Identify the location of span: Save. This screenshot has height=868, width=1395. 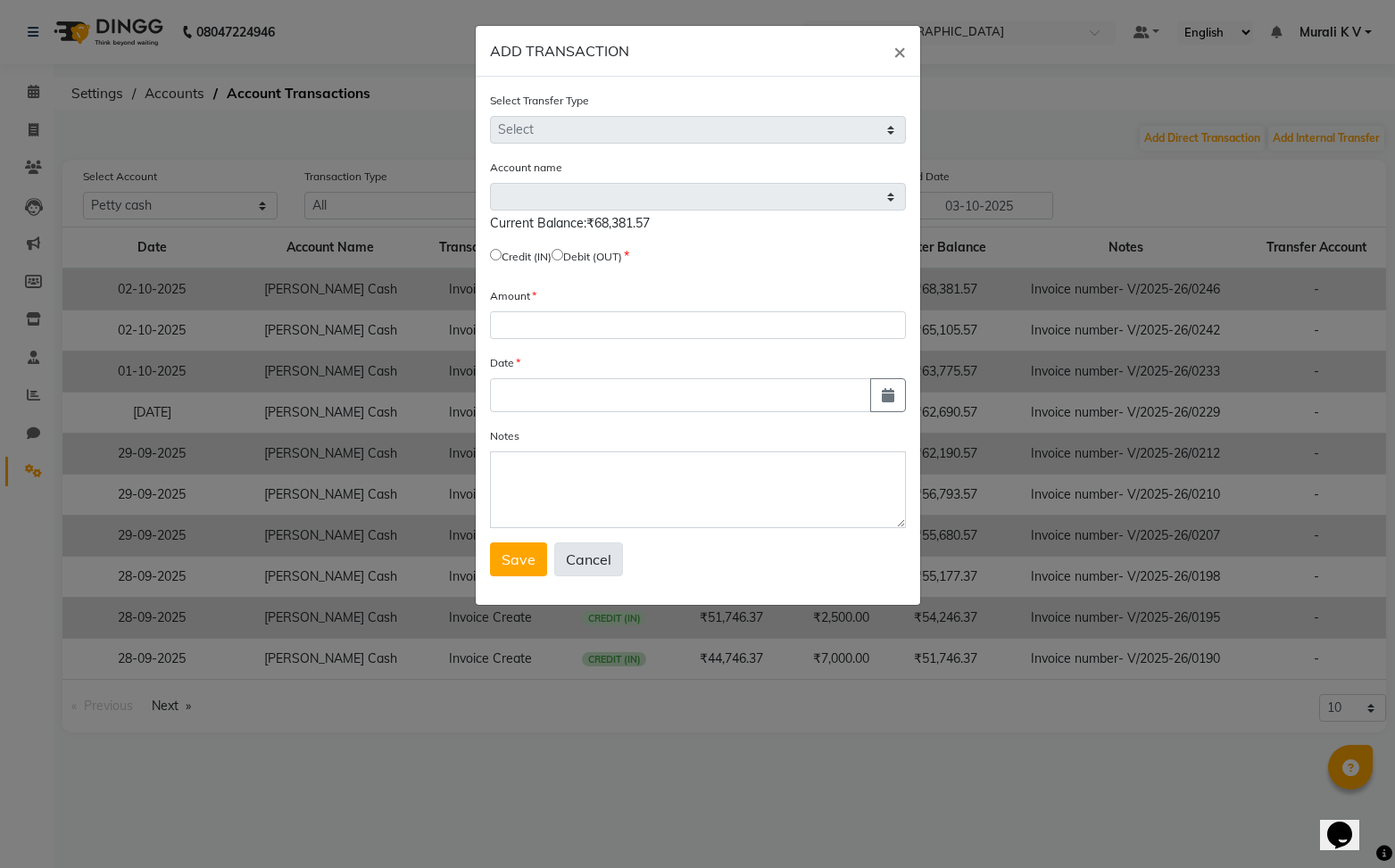
(518, 559).